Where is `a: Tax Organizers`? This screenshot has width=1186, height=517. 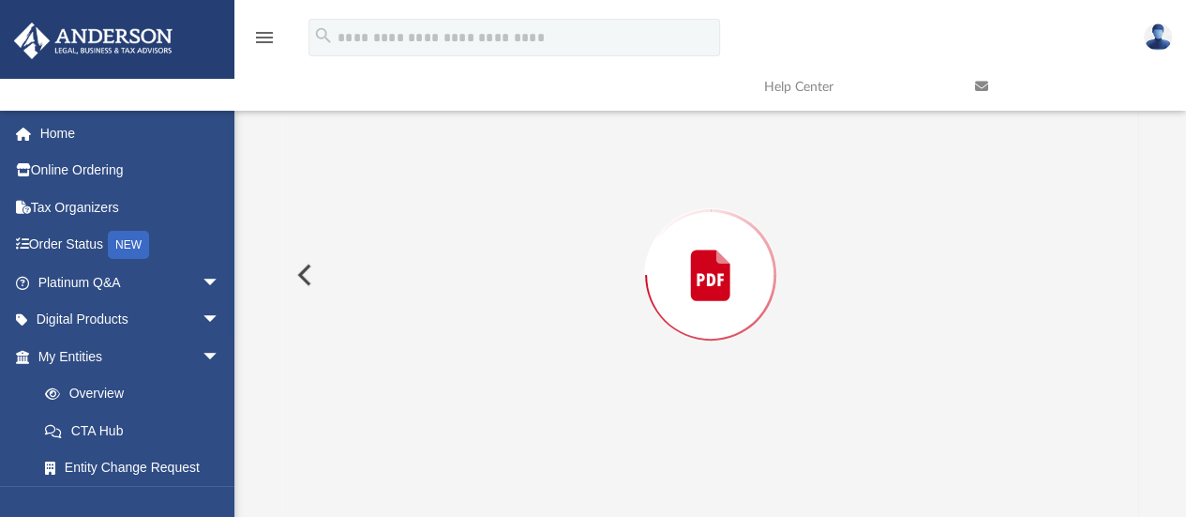 a: Tax Organizers is located at coordinates (130, 207).